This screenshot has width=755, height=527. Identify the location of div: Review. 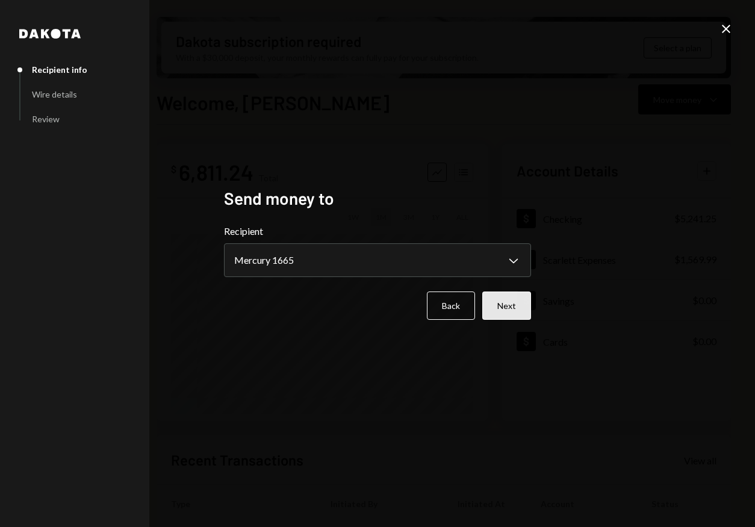
(46, 119).